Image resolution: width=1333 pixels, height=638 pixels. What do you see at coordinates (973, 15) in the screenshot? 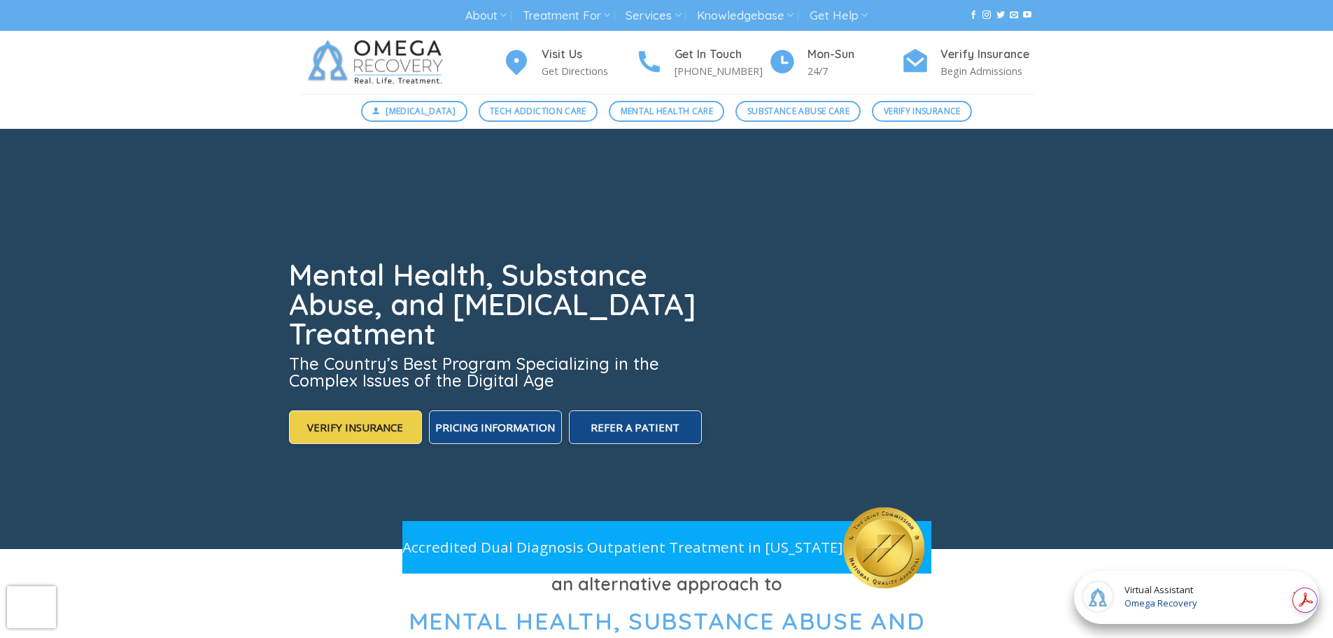
I see `a: Follow on Facebook` at bounding box center [973, 15].